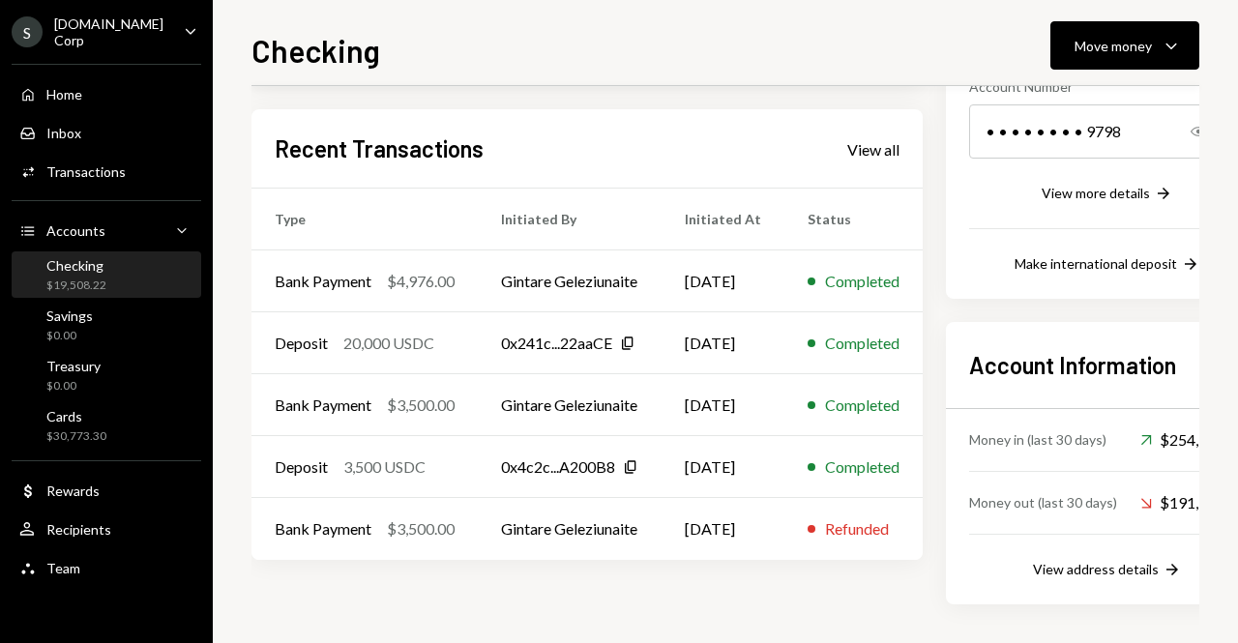 The width and height of the screenshot is (1238, 643). I want to click on button: Move money, so click(1125, 45).